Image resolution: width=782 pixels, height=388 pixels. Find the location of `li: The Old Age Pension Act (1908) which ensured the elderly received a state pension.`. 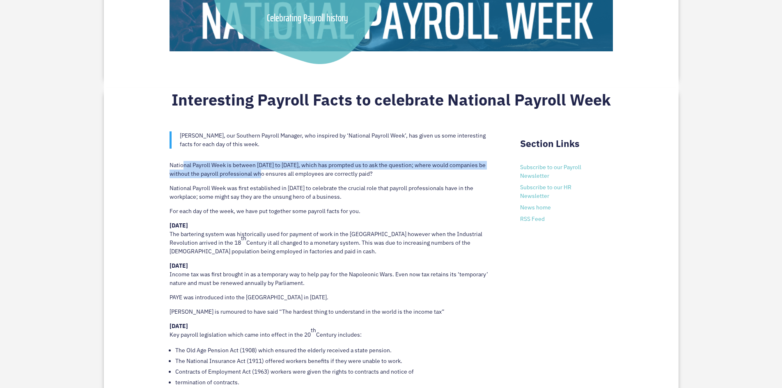

li: The Old Age Pension Act (1908) which ensured the elderly received a state pension. is located at coordinates (335, 350).